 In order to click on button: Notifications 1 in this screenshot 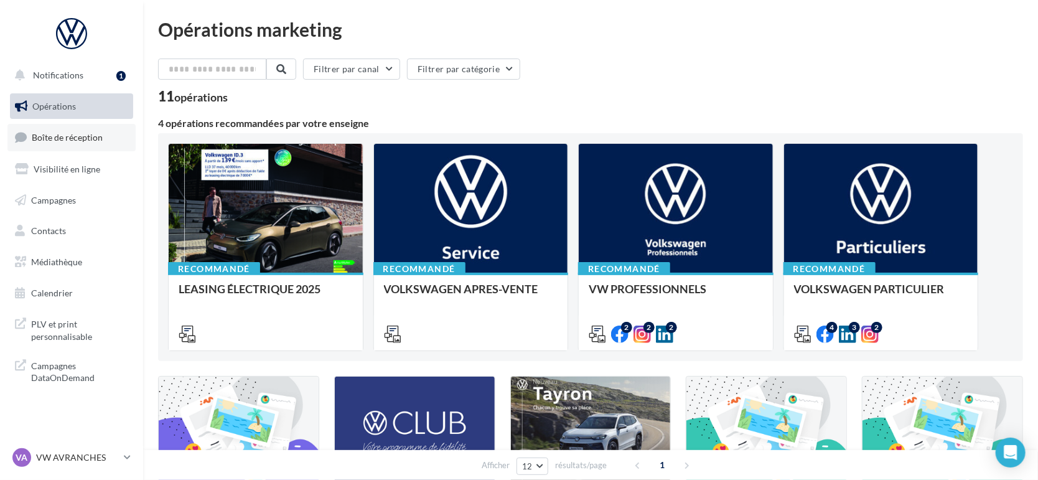, I will do `click(69, 75)`.